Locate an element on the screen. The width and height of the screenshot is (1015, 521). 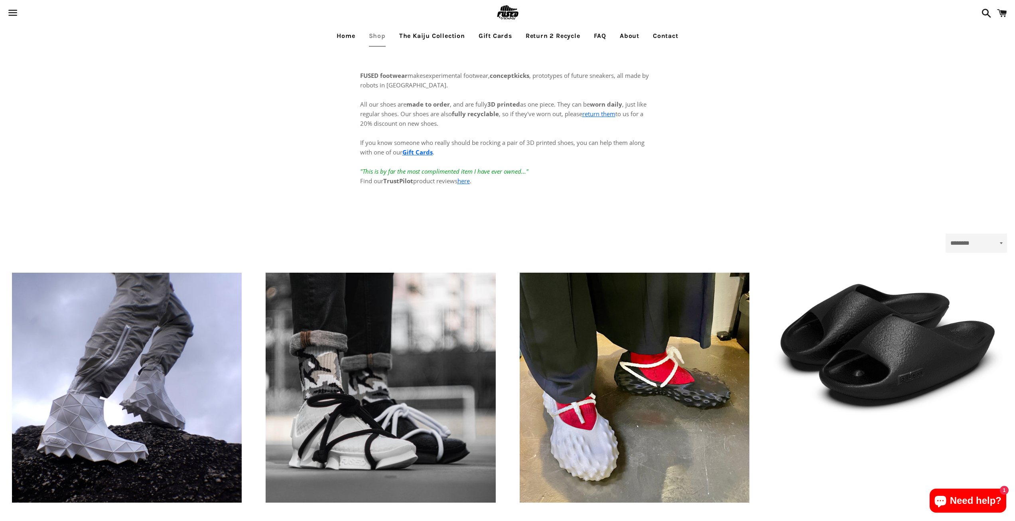
a: The Kaiju Collection is located at coordinates (432, 36).